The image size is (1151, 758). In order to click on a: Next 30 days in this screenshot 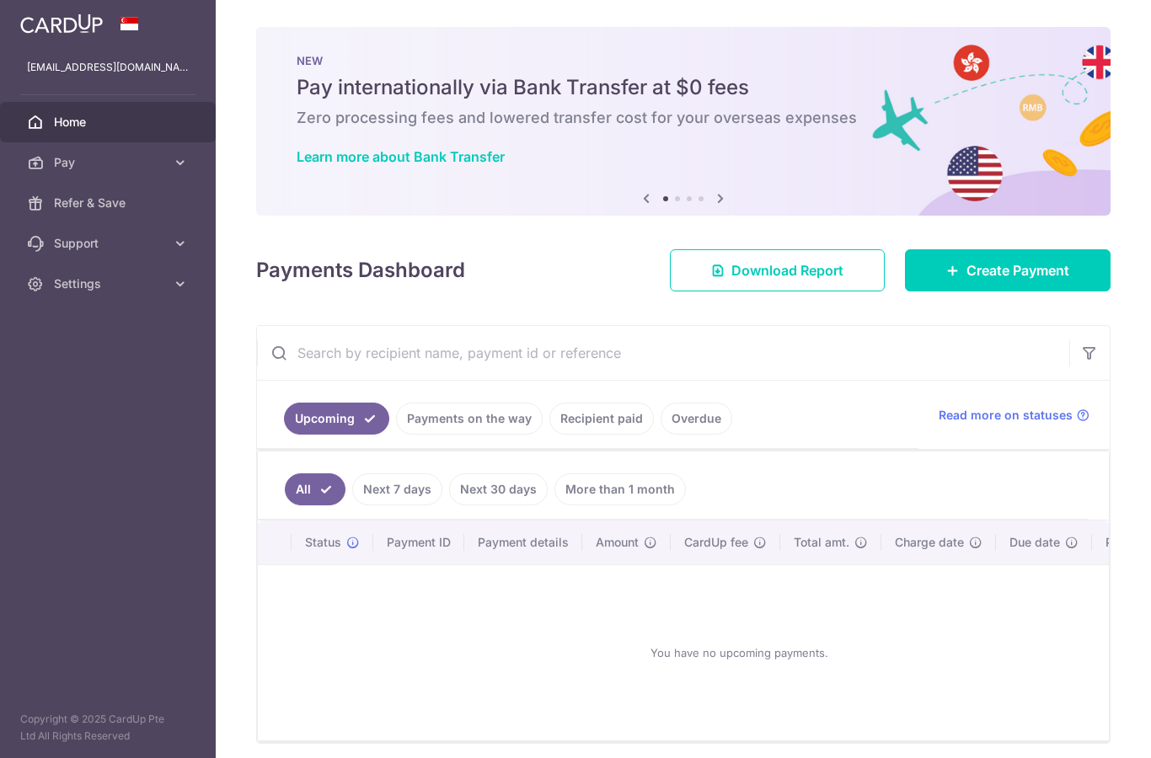, I will do `click(498, 490)`.